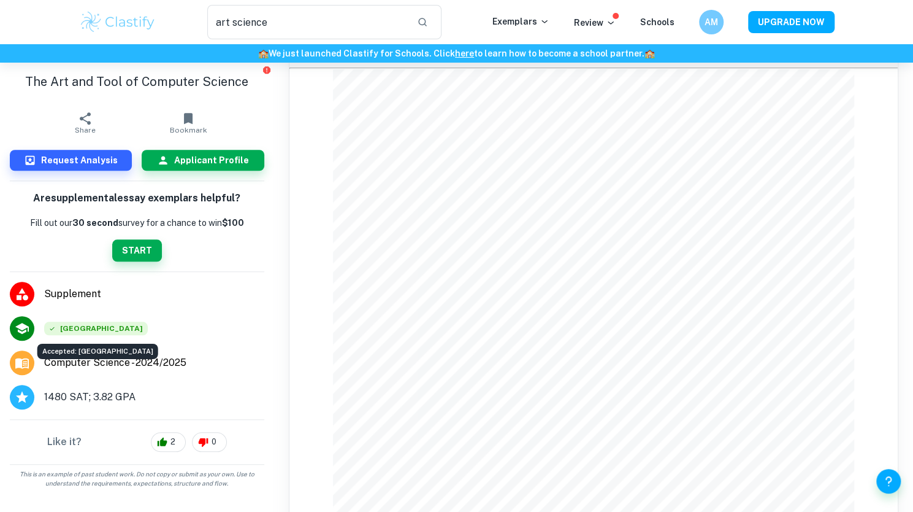  What do you see at coordinates (71, 160) in the screenshot?
I see `button: Request Analysis` at bounding box center [71, 160].